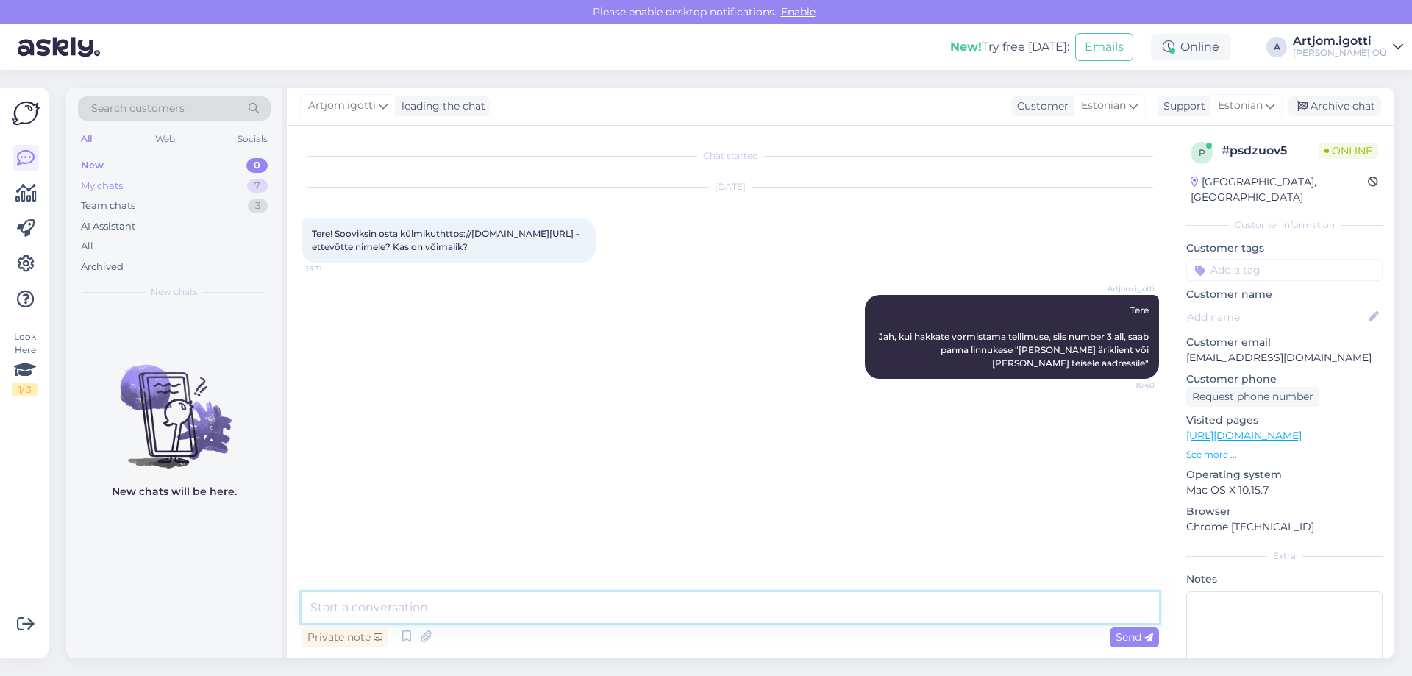 Image resolution: width=1412 pixels, height=676 pixels. Describe the element at coordinates (1181, 106) in the screenshot. I see `div: Support` at that location.